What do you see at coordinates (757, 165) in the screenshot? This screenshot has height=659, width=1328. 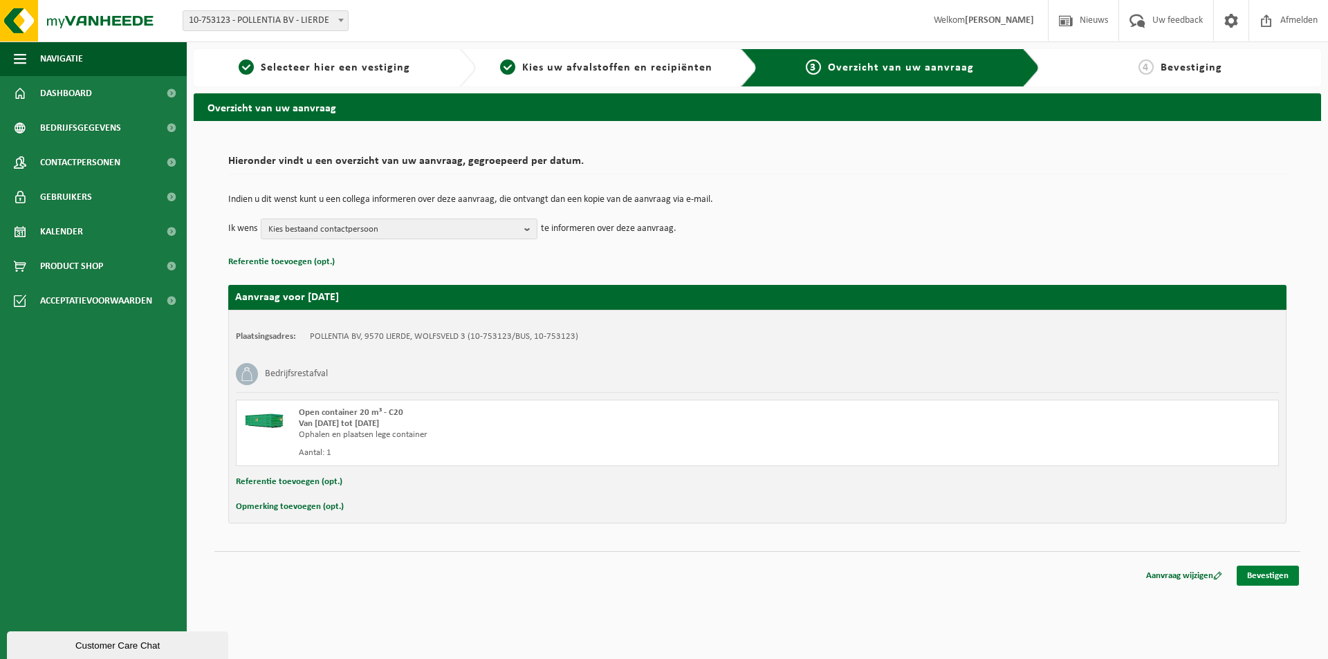 I see `h2: Hieronder vindt u een overzicht van uw aanvraag, gegroepeerd per datum.` at bounding box center [757, 165].